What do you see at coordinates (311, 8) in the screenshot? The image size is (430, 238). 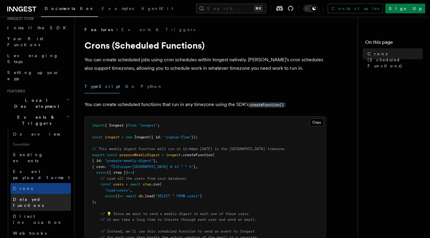 I see `button: Toggle dark mode` at bounding box center [311, 8].